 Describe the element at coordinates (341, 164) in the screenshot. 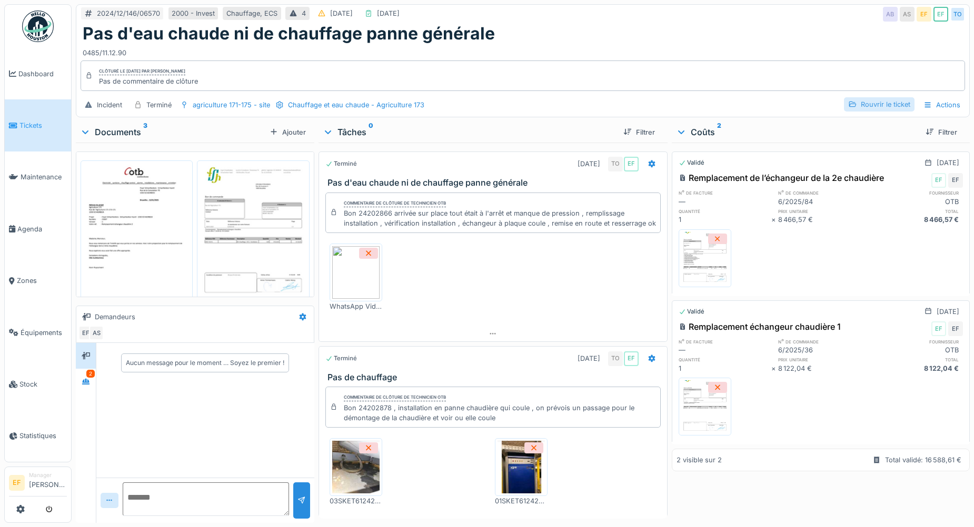

I see `div: Terminé` at that location.